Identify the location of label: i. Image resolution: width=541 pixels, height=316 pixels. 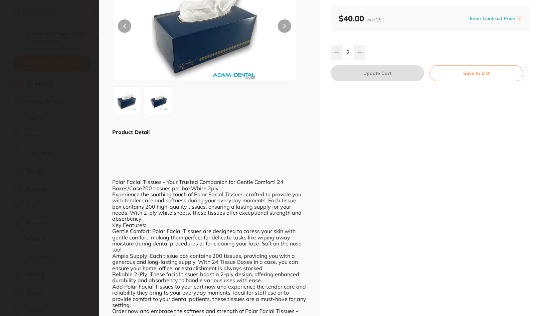
(520, 18).